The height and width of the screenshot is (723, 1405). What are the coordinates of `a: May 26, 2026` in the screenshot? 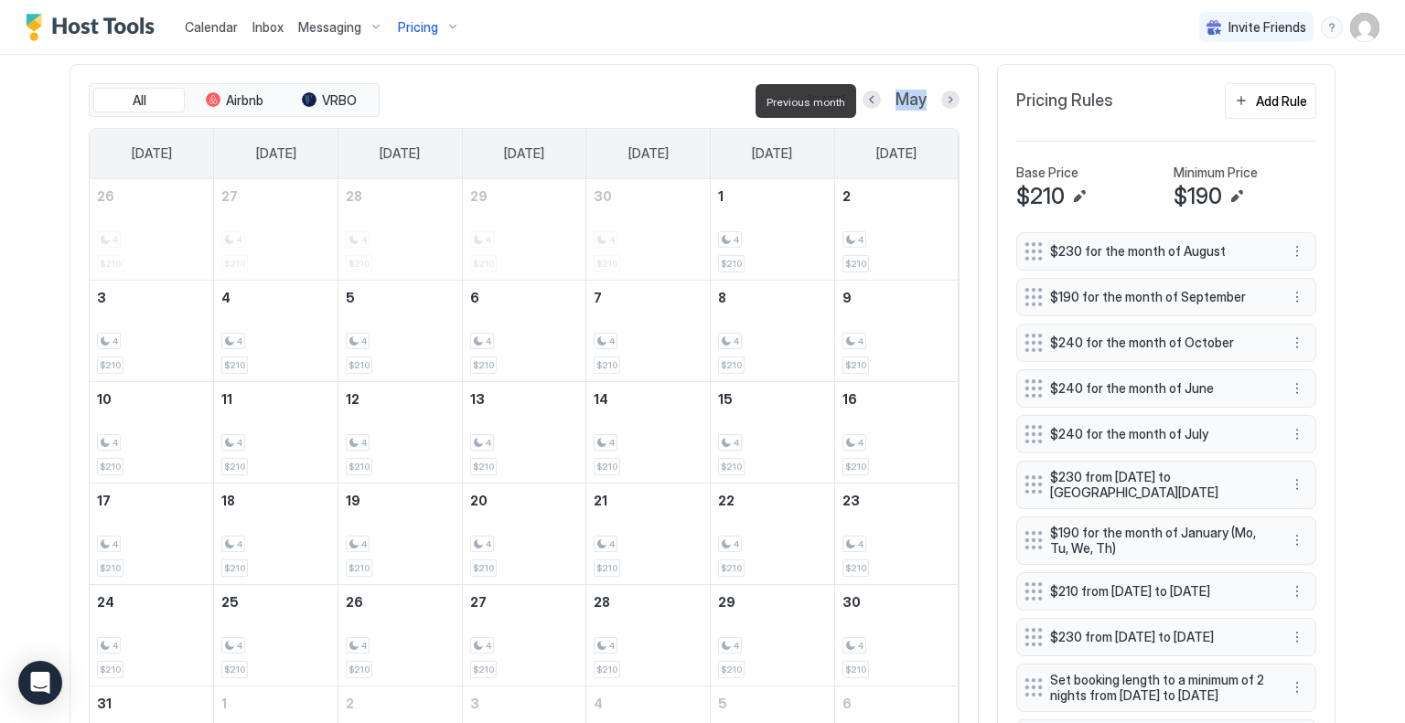 It's located at (400, 602).